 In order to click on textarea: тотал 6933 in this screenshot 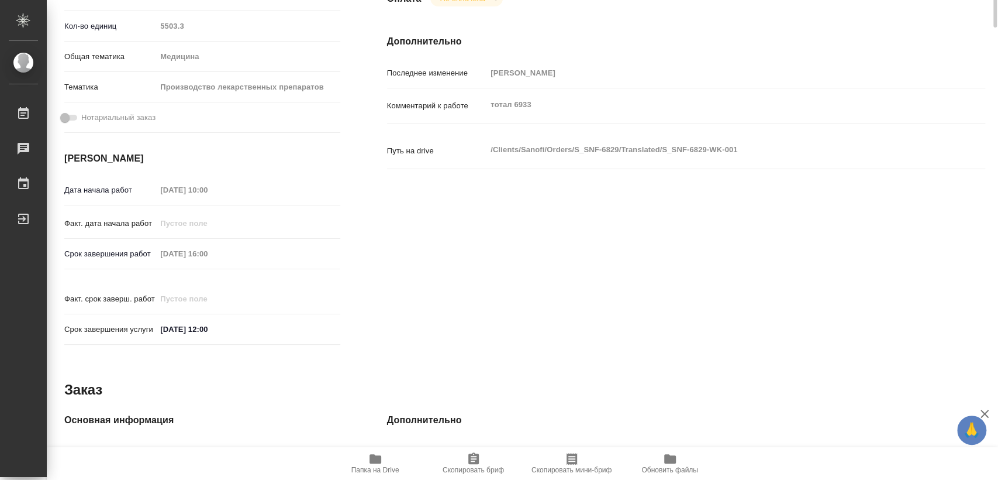, I will do `click(711, 105)`.